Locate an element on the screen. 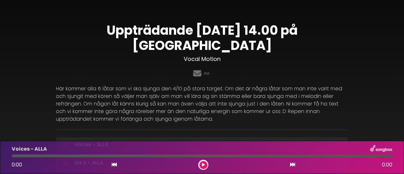  p: Voices - ALLA is located at coordinates (29, 149).